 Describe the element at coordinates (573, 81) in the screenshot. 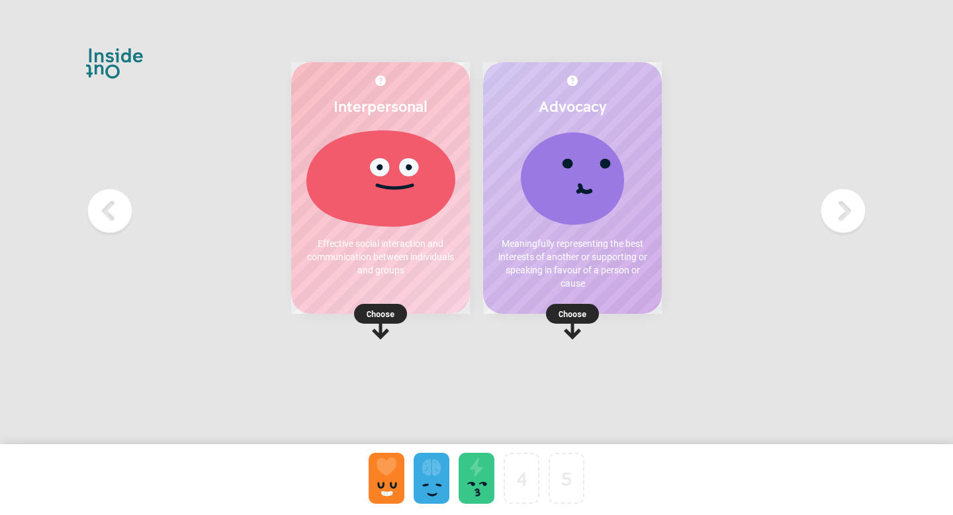

I see `img: More about Advocacy` at that location.